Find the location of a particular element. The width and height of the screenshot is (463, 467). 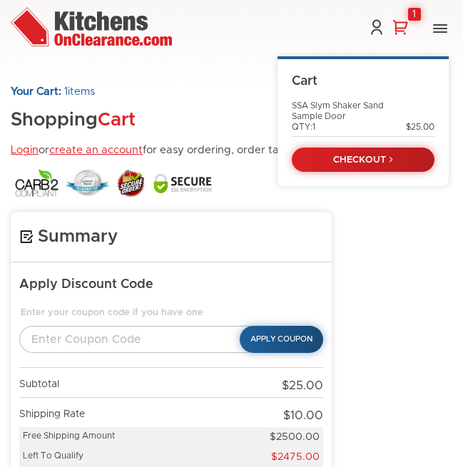

div: SSA Slym Shaker Sand Sample Door QTY:1 is located at coordinates (349, 116).